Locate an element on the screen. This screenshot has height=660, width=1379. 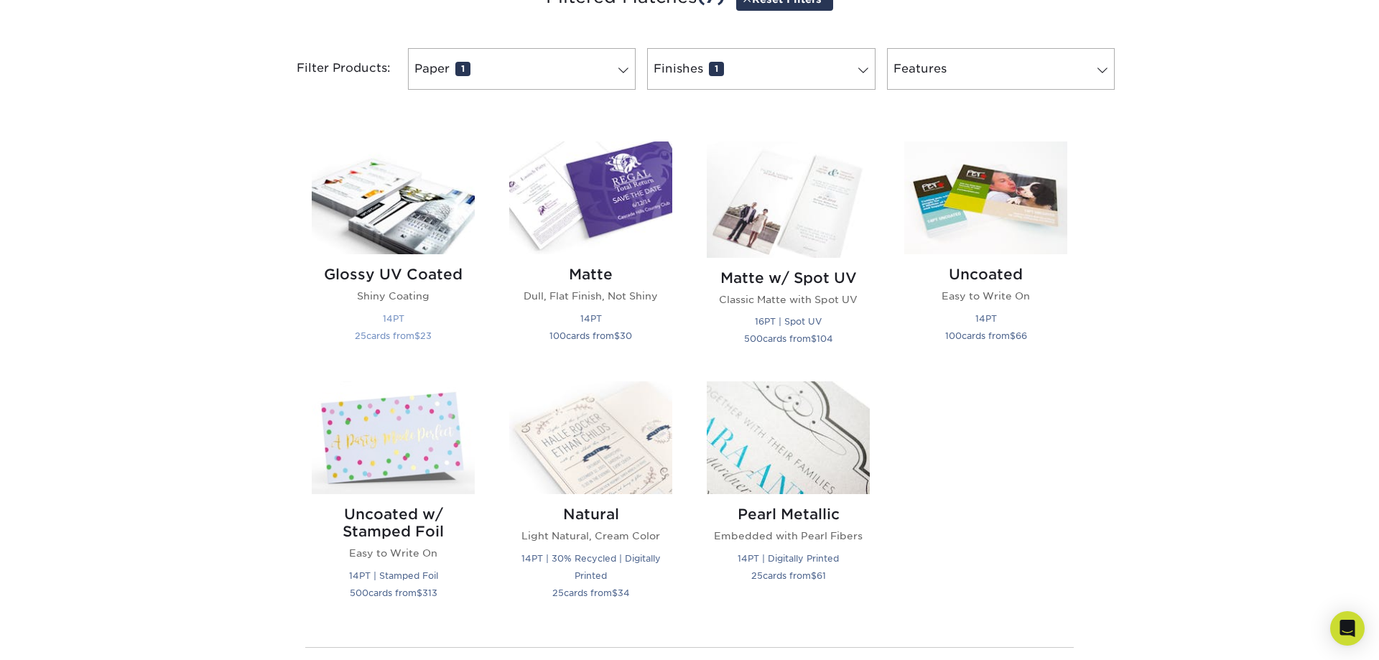
span: 34 is located at coordinates (623, 592).